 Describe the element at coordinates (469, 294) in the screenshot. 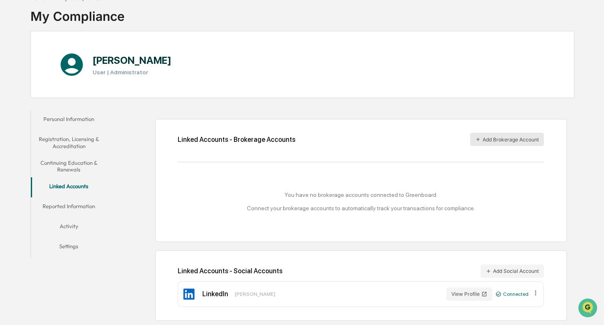

I see `button: View Profile` at that location.